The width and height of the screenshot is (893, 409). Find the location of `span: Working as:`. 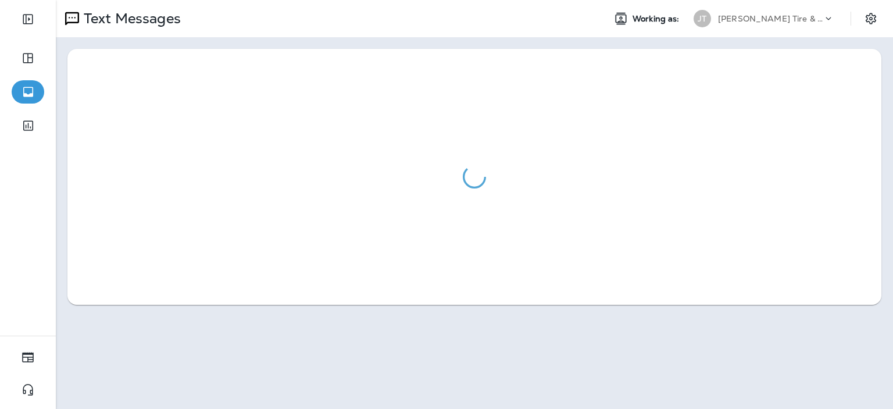

span: Working as: is located at coordinates (657, 19).